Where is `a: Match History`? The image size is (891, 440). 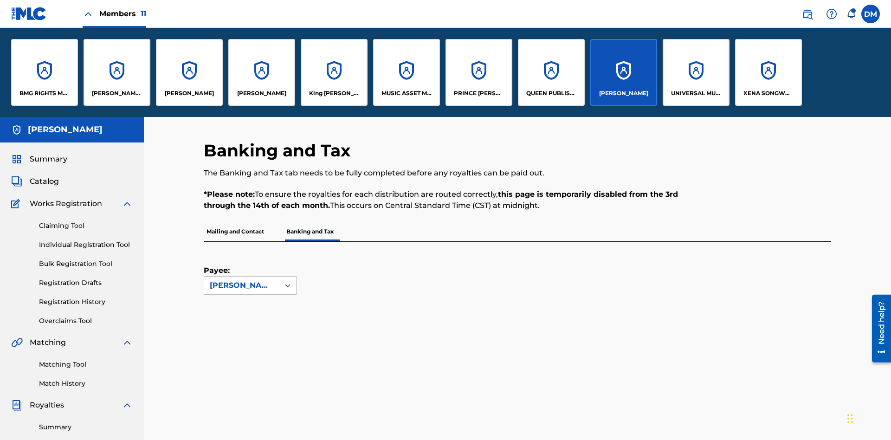
a: Match History is located at coordinates (86, 383).